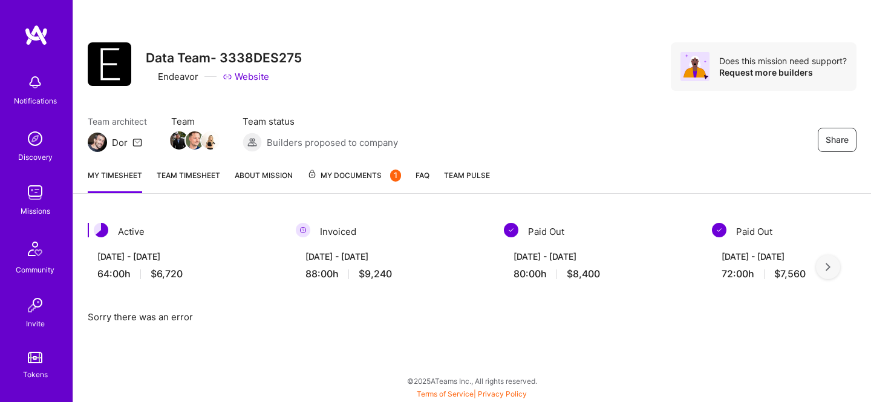  Describe the element at coordinates (35, 157) in the screenshot. I see `div: Discovery` at that location.